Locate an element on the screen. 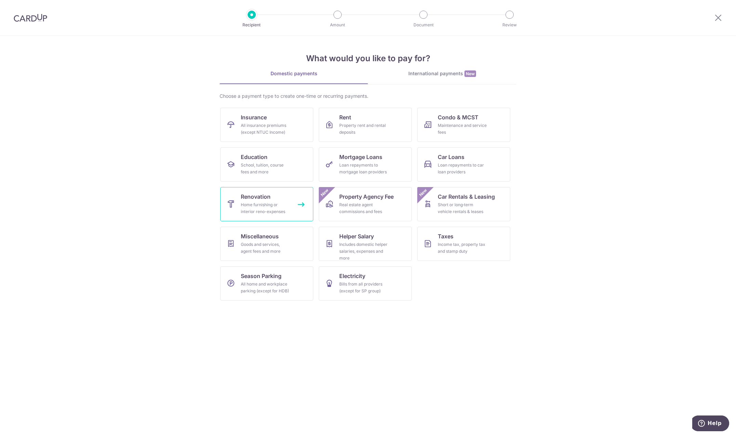 This screenshot has height=436, width=736. div: Includes domestic helper salaries, expenses and more is located at coordinates (364, 251).